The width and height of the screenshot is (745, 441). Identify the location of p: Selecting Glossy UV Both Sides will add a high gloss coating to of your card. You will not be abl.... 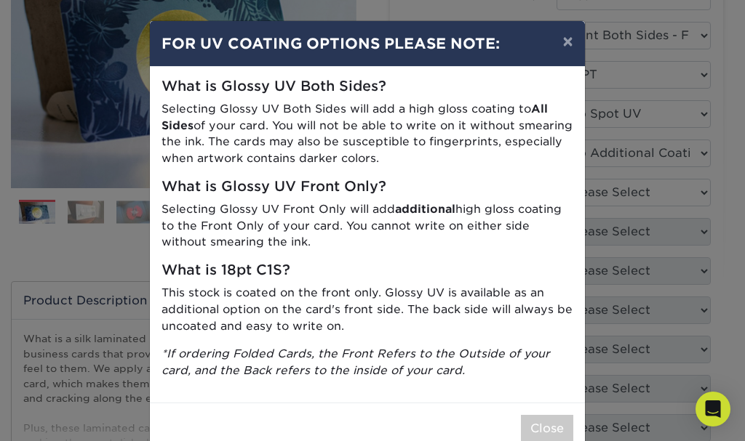
(367, 134).